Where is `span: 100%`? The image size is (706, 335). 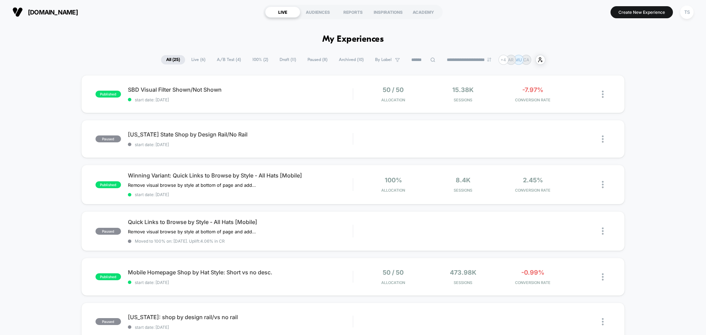
span: 100% is located at coordinates (393, 180).